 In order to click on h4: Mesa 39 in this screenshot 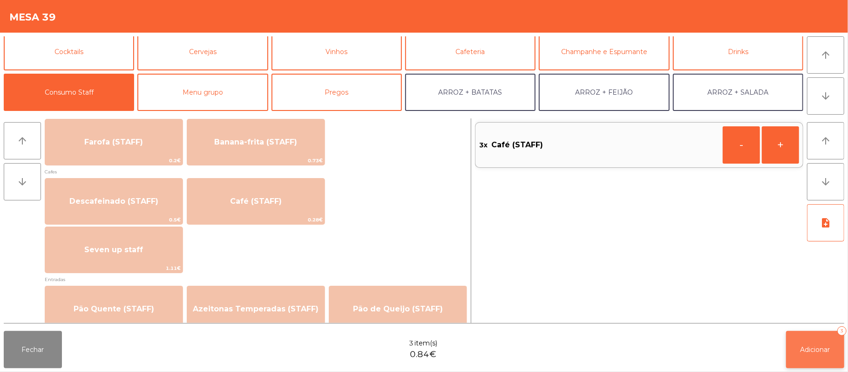, I will do `click(33, 17)`.